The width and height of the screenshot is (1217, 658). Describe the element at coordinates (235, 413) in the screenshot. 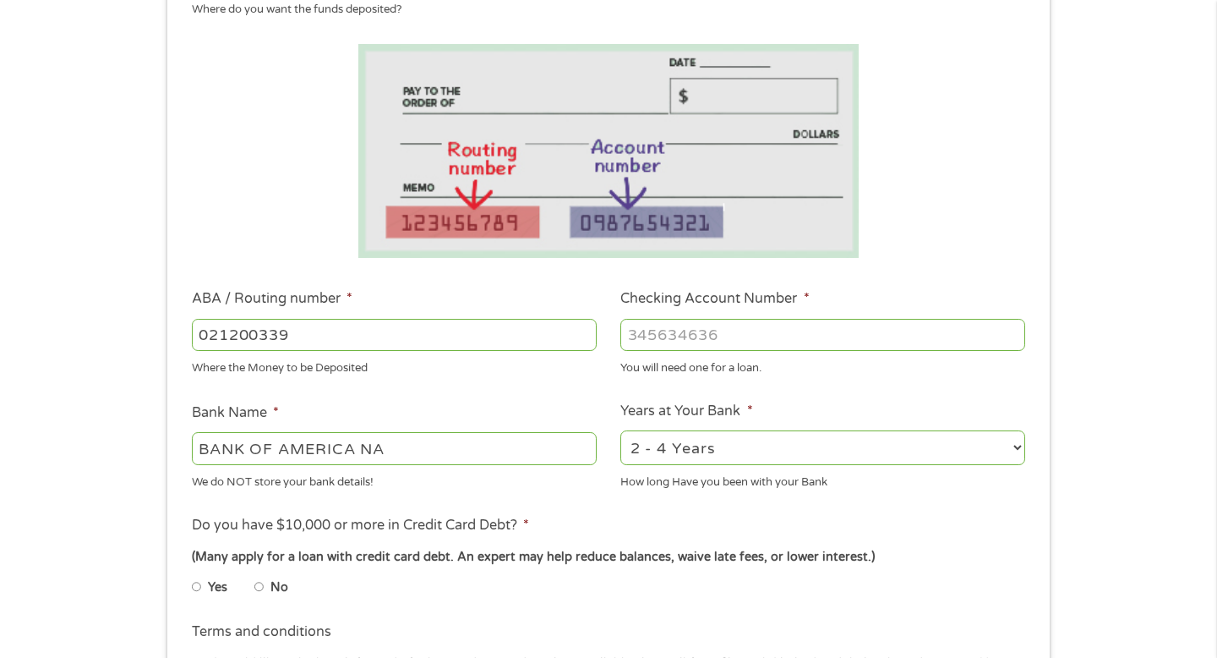

I see `label: Bank Name` at that location.